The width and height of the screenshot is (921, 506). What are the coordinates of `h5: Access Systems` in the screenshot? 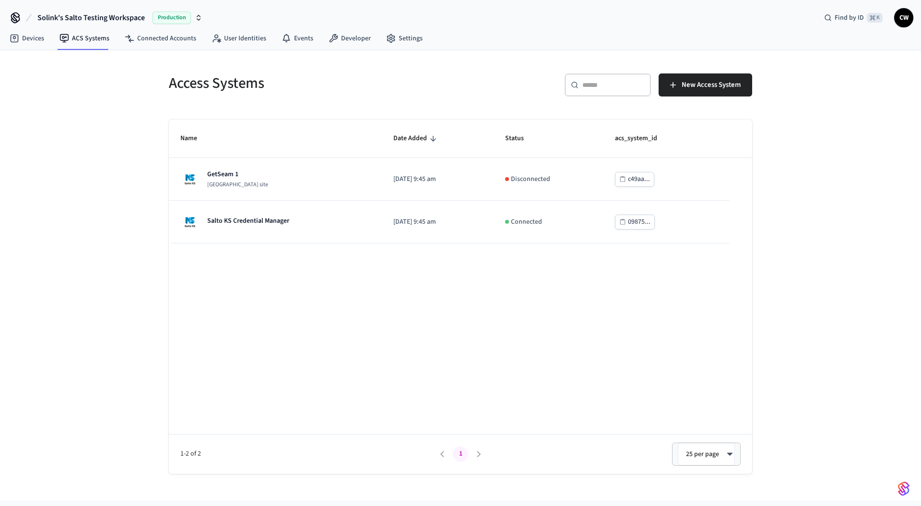 It's located at (312, 83).